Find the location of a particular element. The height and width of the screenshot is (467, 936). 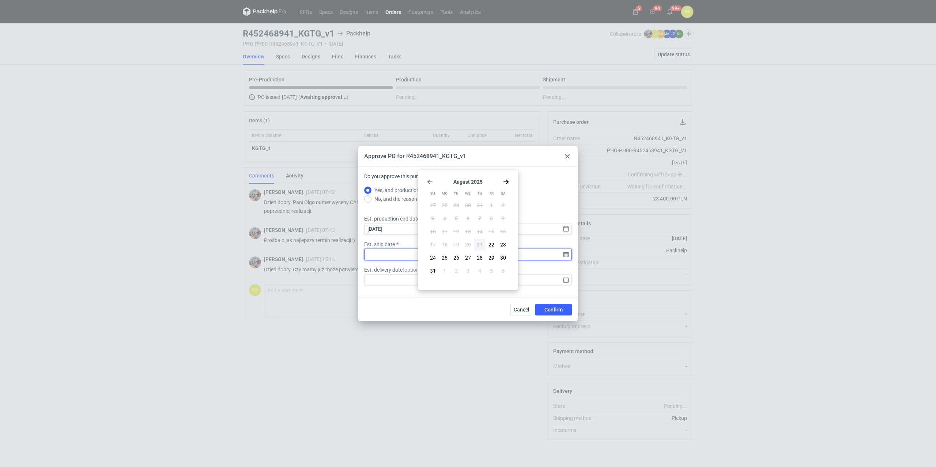

span: Cancel is located at coordinates (521, 310).